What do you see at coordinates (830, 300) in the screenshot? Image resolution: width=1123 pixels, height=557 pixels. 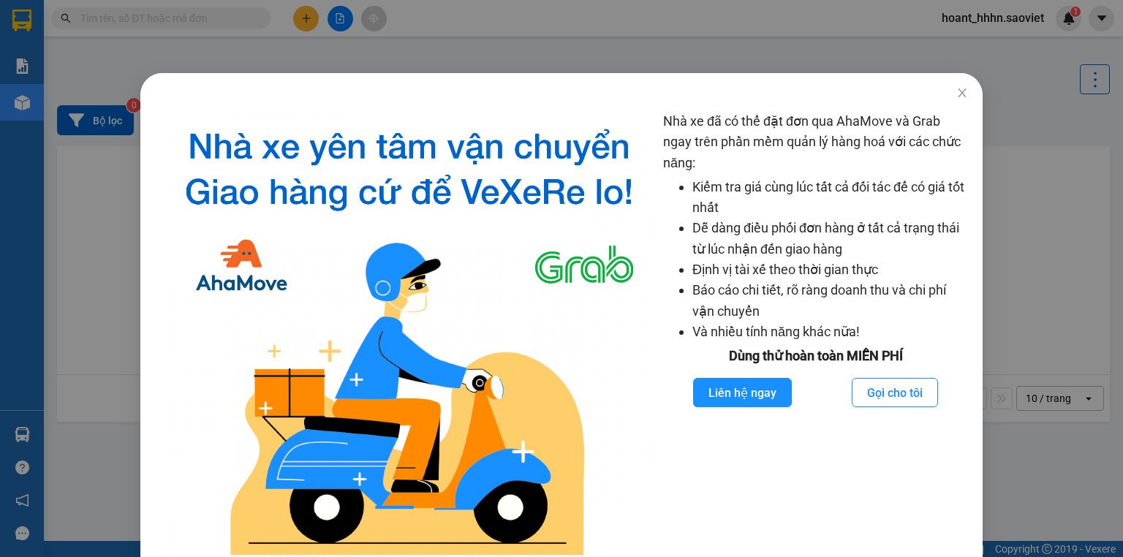 I see `li: Báo cáo chi tiết, rõ ràng doanh thu và chi phí vận chuyển` at bounding box center [830, 300].